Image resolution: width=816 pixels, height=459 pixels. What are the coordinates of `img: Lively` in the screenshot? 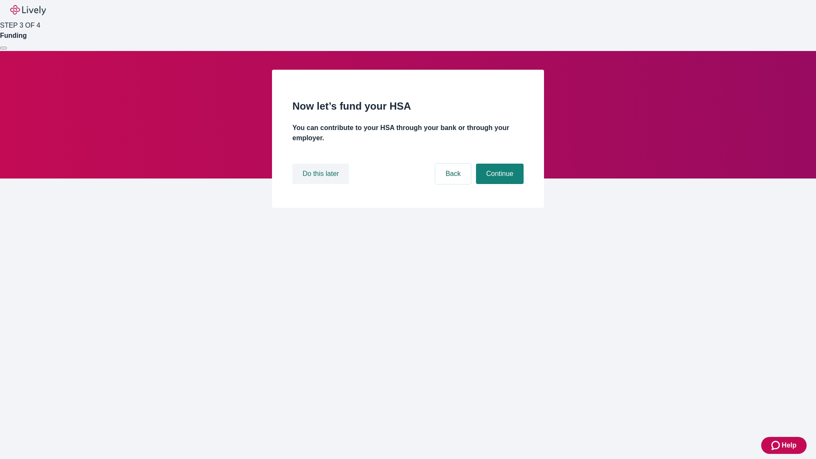 It's located at (28, 10).